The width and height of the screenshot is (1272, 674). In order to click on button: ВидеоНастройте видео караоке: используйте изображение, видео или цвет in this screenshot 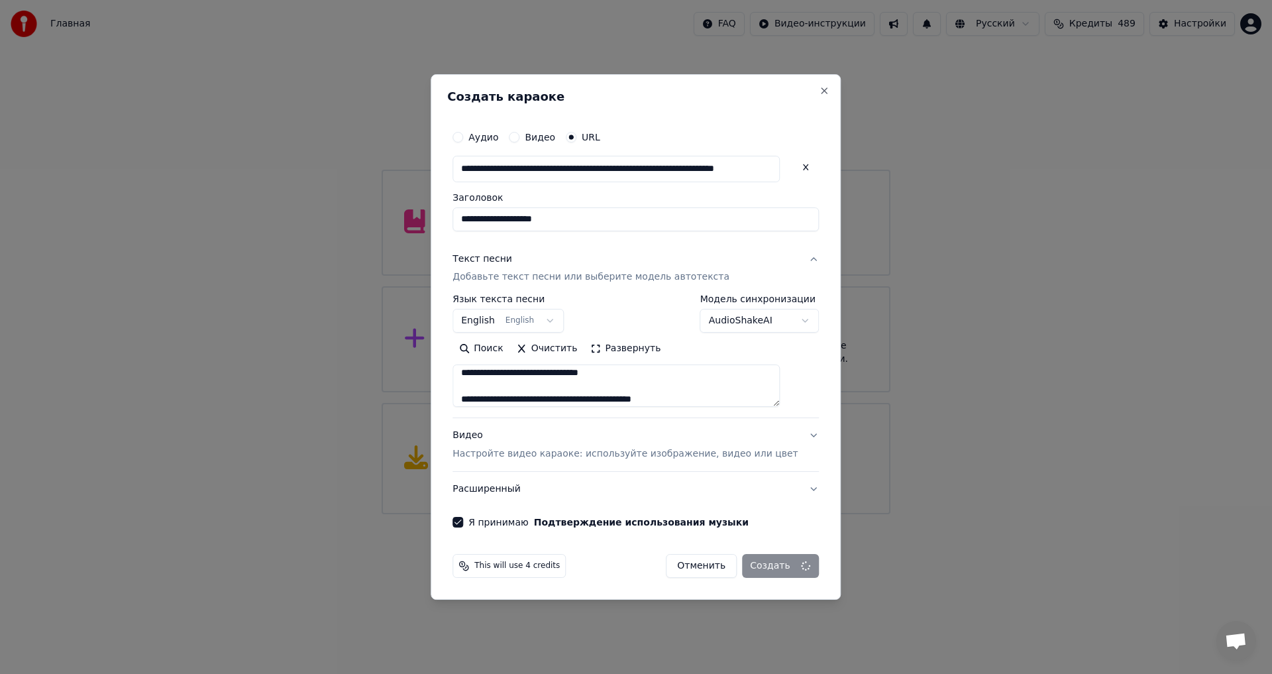, I will do `click(636, 445)`.